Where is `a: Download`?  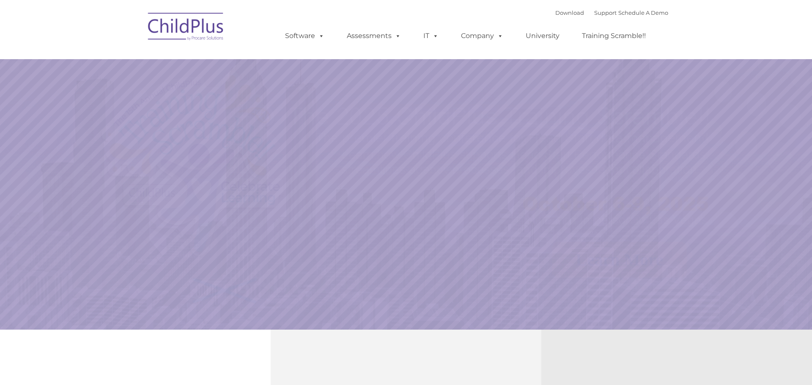 a: Download is located at coordinates (570, 13).